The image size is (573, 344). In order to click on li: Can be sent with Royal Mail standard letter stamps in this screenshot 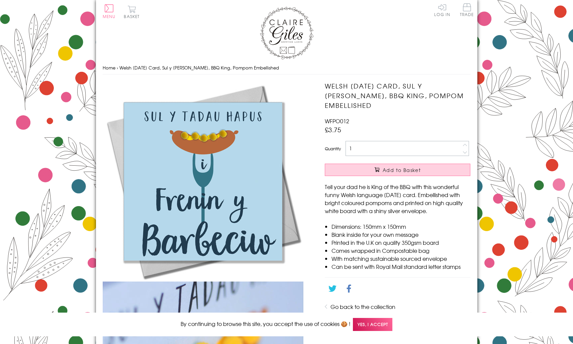, I will do `click(400, 267)`.